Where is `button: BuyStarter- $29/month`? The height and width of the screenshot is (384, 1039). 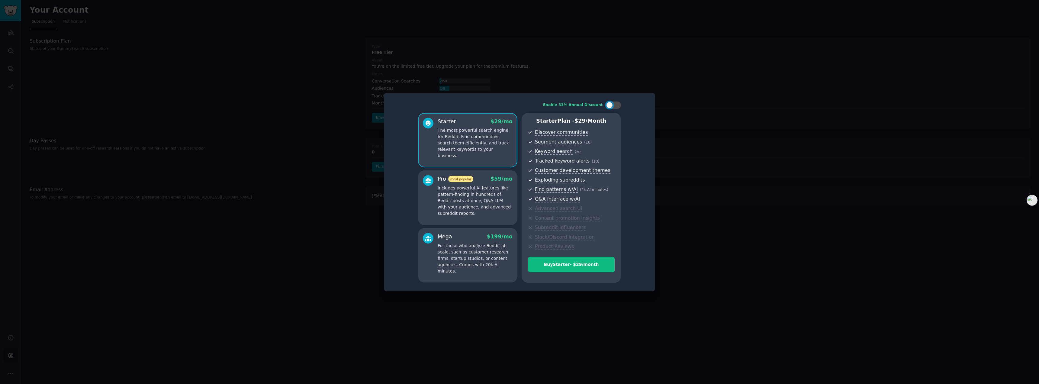
button: BuyStarter- $29/month is located at coordinates (571, 264).